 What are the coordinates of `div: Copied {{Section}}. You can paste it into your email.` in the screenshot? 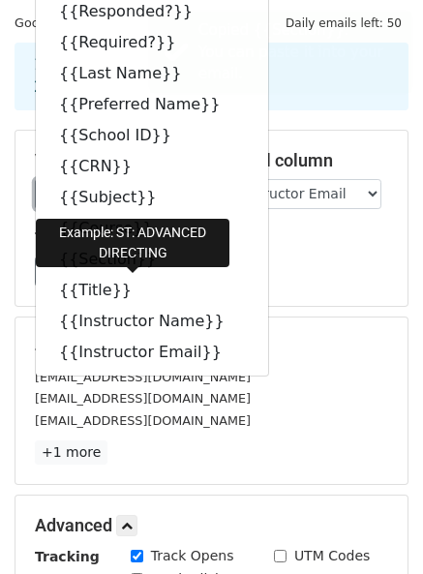 It's located at (301, 52).